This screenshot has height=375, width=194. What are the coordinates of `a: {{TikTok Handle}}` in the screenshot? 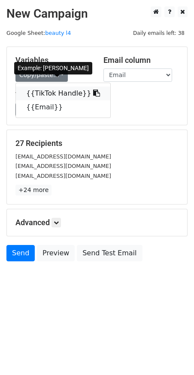 It's located at (63, 93).